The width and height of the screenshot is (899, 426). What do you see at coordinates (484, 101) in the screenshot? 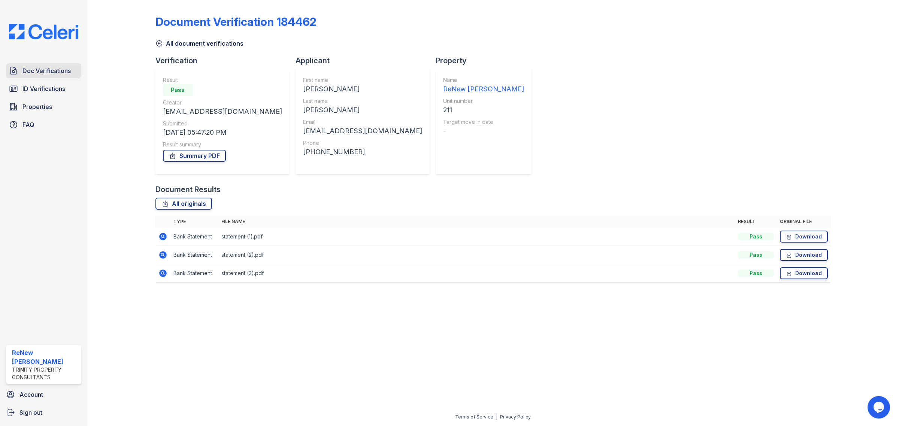
I see `div: Unit number` at bounding box center [484, 101].